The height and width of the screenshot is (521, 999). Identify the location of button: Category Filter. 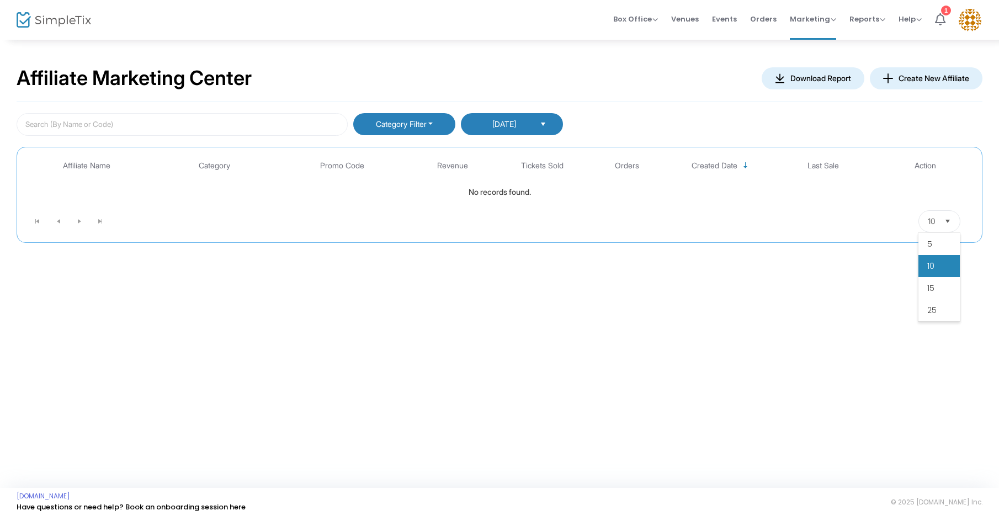
(404, 124).